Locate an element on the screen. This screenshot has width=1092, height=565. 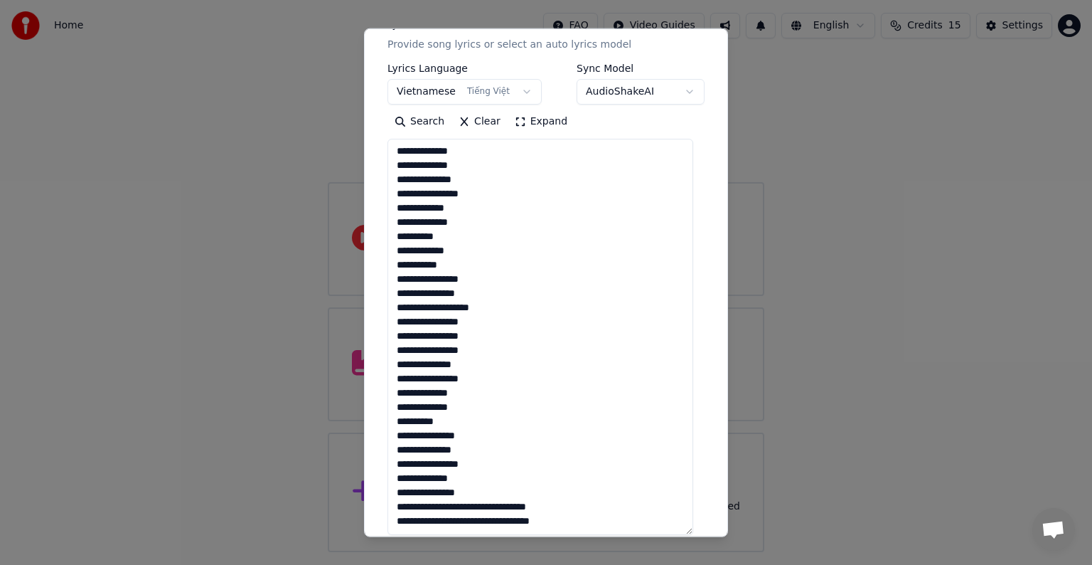
label: Lyrics Language is located at coordinates (464, 68).